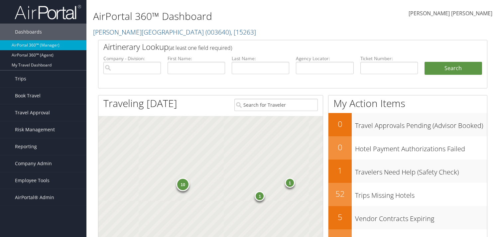 The height and width of the screenshot is (237, 499). What do you see at coordinates (389, 58) in the screenshot?
I see `label: Ticket Number:` at bounding box center [389, 58].